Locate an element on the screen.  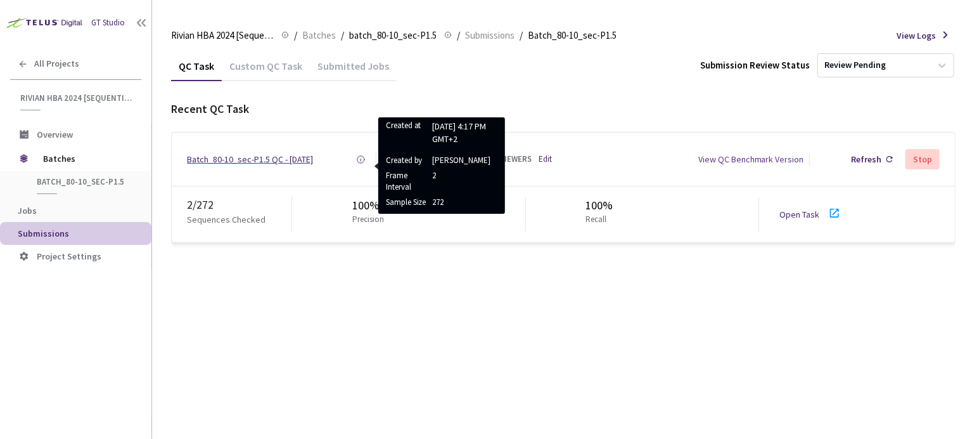
span: Created by is located at coordinates (407, 160).